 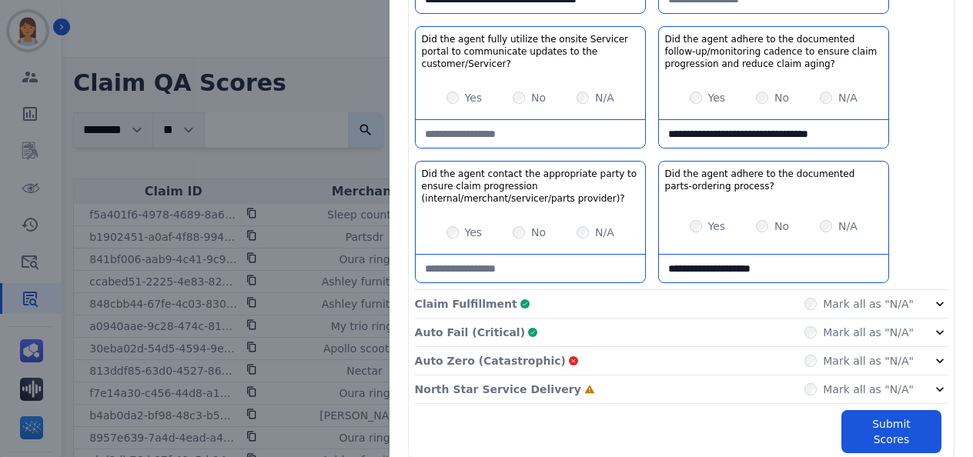 I want to click on button: Submit Scores, so click(x=892, y=432).